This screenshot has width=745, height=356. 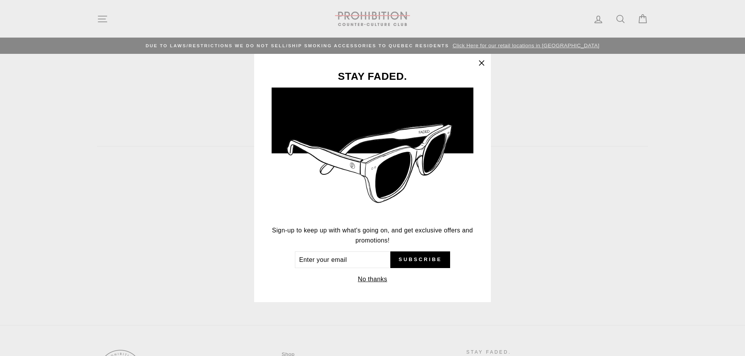 What do you see at coordinates (420, 260) in the screenshot?
I see `button: Subscribe` at bounding box center [420, 260].